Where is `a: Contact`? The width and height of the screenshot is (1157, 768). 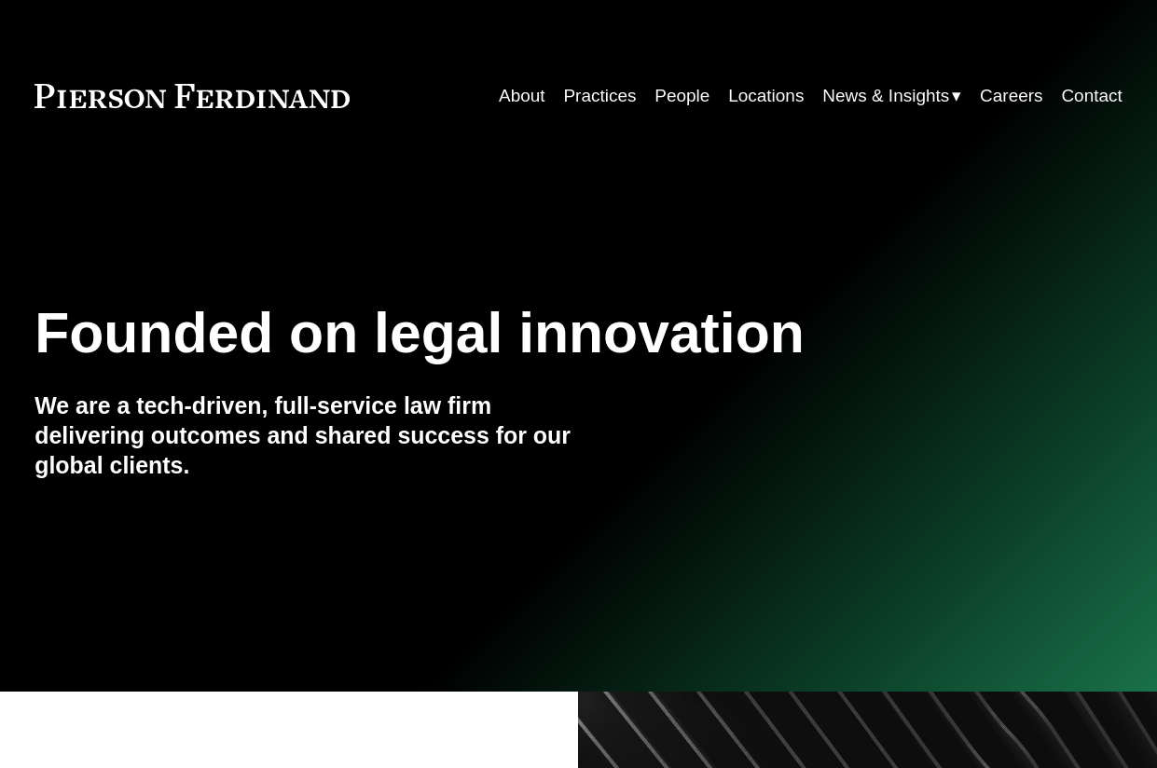 a: Contact is located at coordinates (1091, 96).